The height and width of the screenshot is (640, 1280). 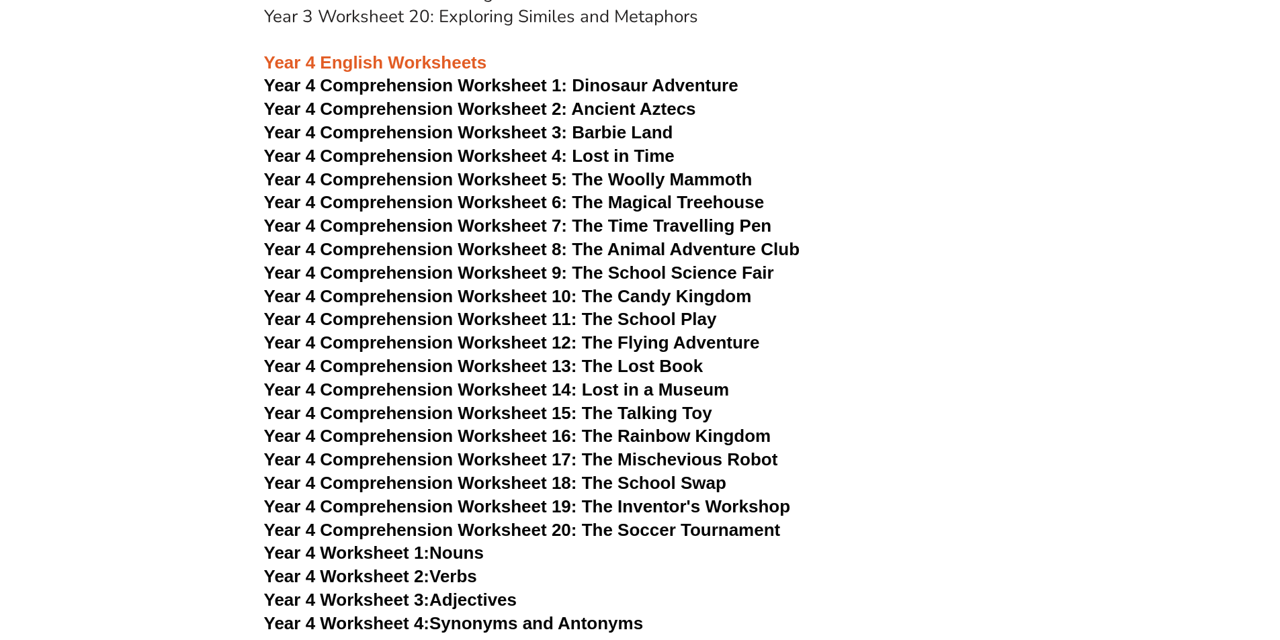 I want to click on a: Year 4 Worksheet 4:Synonyms and Antonyms, so click(x=454, y=624).